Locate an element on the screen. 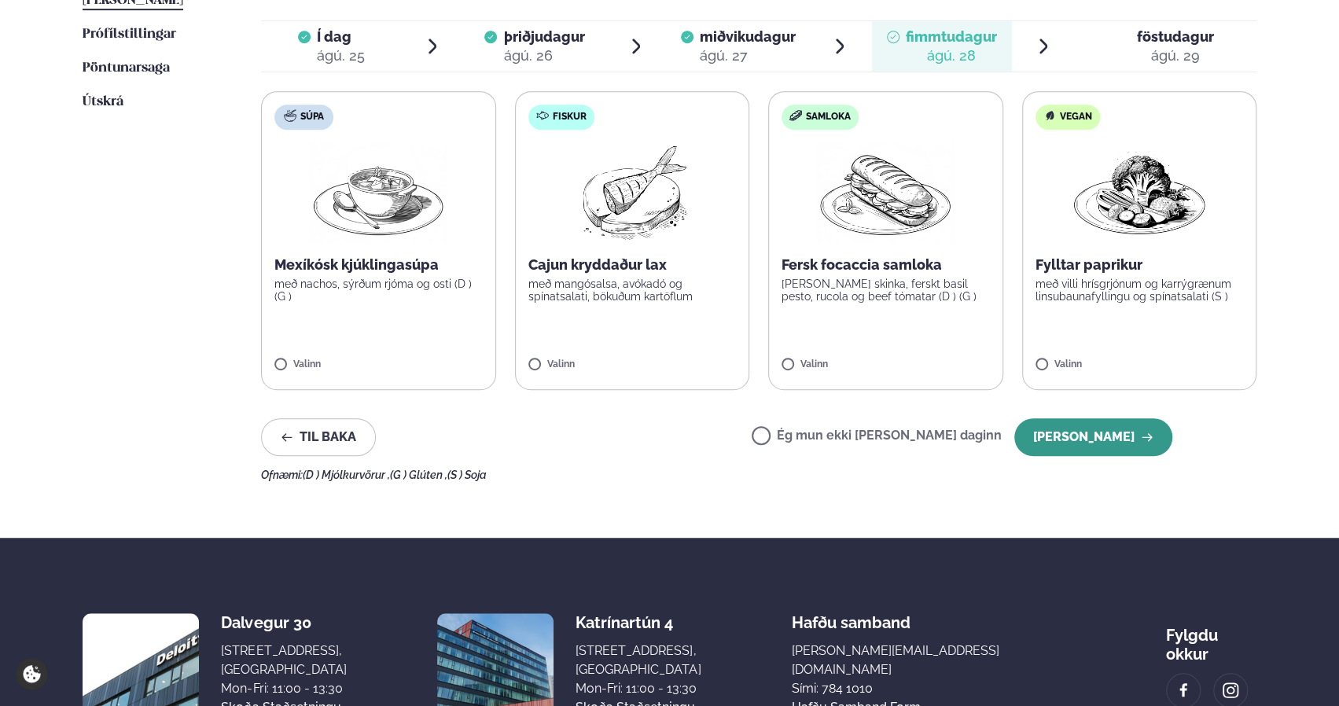 The image size is (1339, 706). button: Til baka is located at coordinates (318, 437).